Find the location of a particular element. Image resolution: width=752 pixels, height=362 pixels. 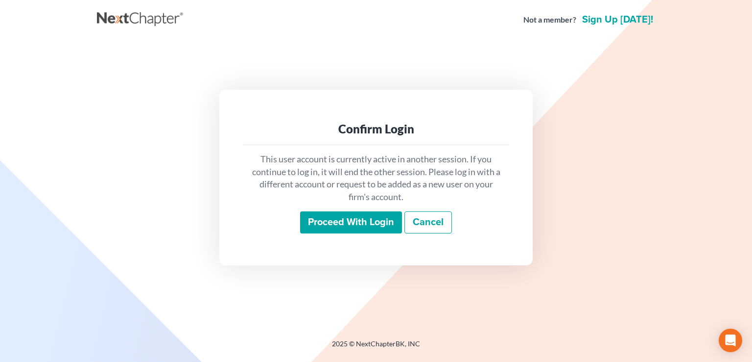

div: Open Intercom Messenger is located at coordinates (731, 340).